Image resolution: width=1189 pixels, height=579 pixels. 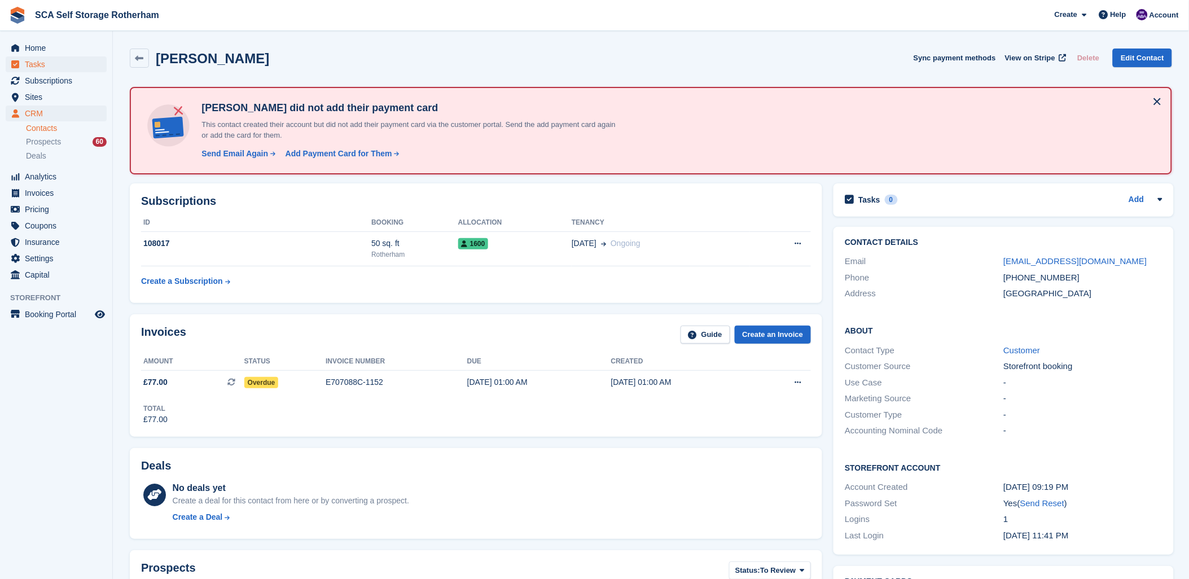 What do you see at coordinates (339, 153) in the screenshot?
I see `div: Add Payment Card for Them` at bounding box center [339, 153].